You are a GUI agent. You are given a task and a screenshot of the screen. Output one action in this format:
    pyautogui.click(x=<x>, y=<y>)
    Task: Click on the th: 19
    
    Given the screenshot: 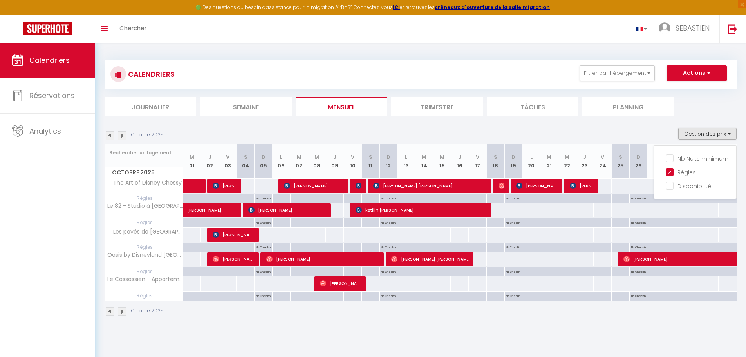 What is the action you would take?
    pyautogui.click(x=514, y=161)
    